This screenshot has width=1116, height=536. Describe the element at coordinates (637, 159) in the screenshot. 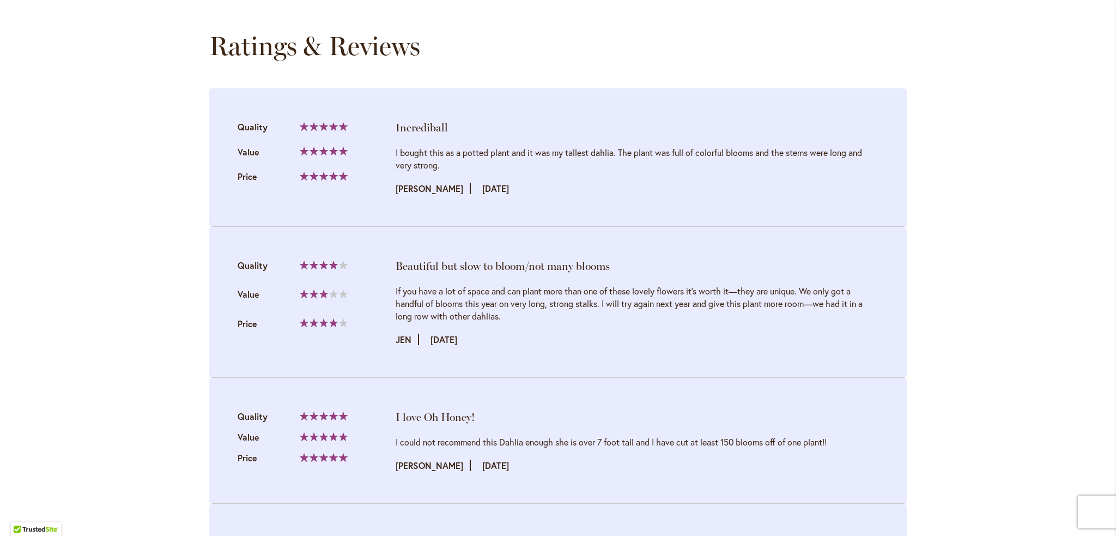

I see `div: I bought this as a potted plant and it was my tallest dahlia. The plant was full of colorful bloo...` at that location.